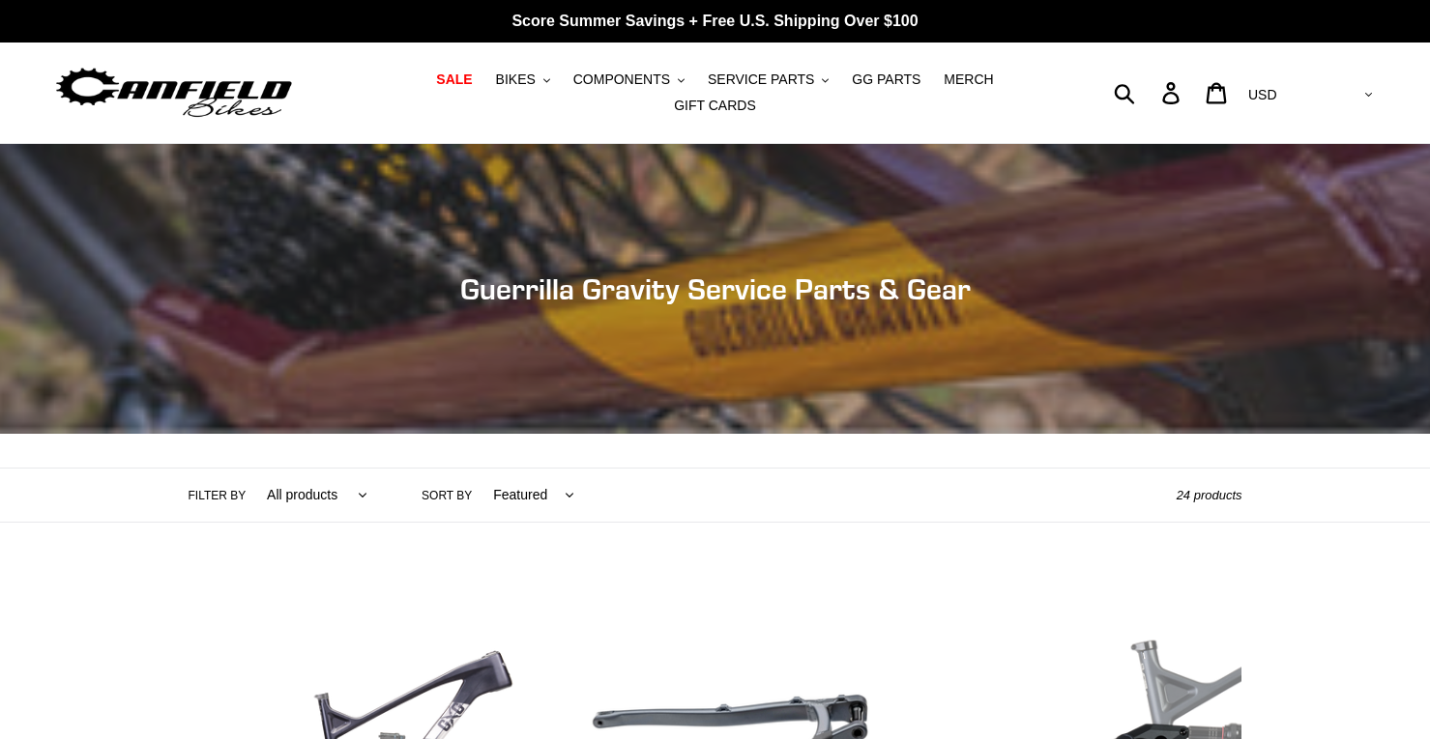 This screenshot has width=1430, height=739. Describe the element at coordinates (715, 289) in the screenshot. I see `span: Guerrilla Gravity Service Parts & Gear` at that location.